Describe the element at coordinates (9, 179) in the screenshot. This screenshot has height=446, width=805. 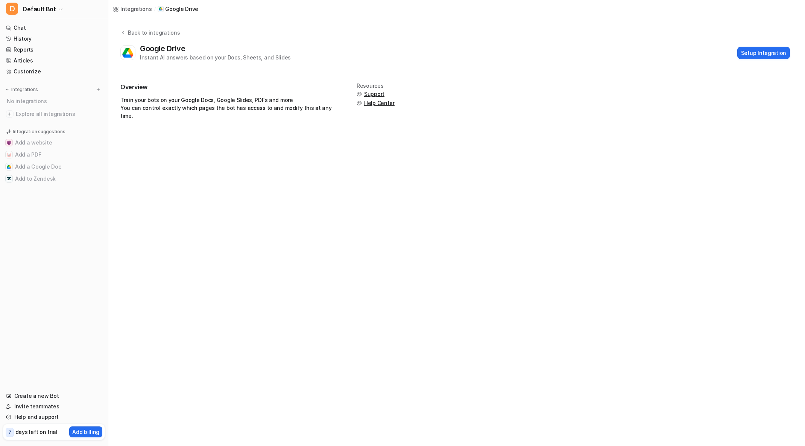
I see `img: Add to Zendesk` at that location.